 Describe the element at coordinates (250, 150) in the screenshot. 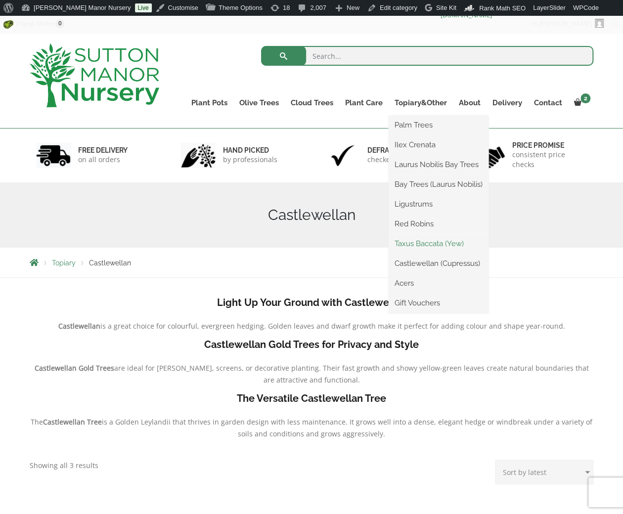

I see `h6: hand picked` at that location.